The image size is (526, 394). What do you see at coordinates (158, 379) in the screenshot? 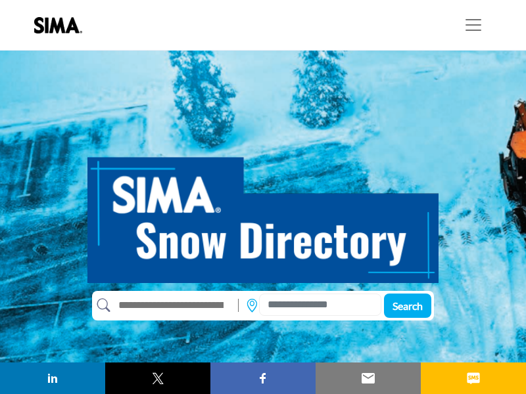
I see `img: twitter sharing button` at bounding box center [158, 379].